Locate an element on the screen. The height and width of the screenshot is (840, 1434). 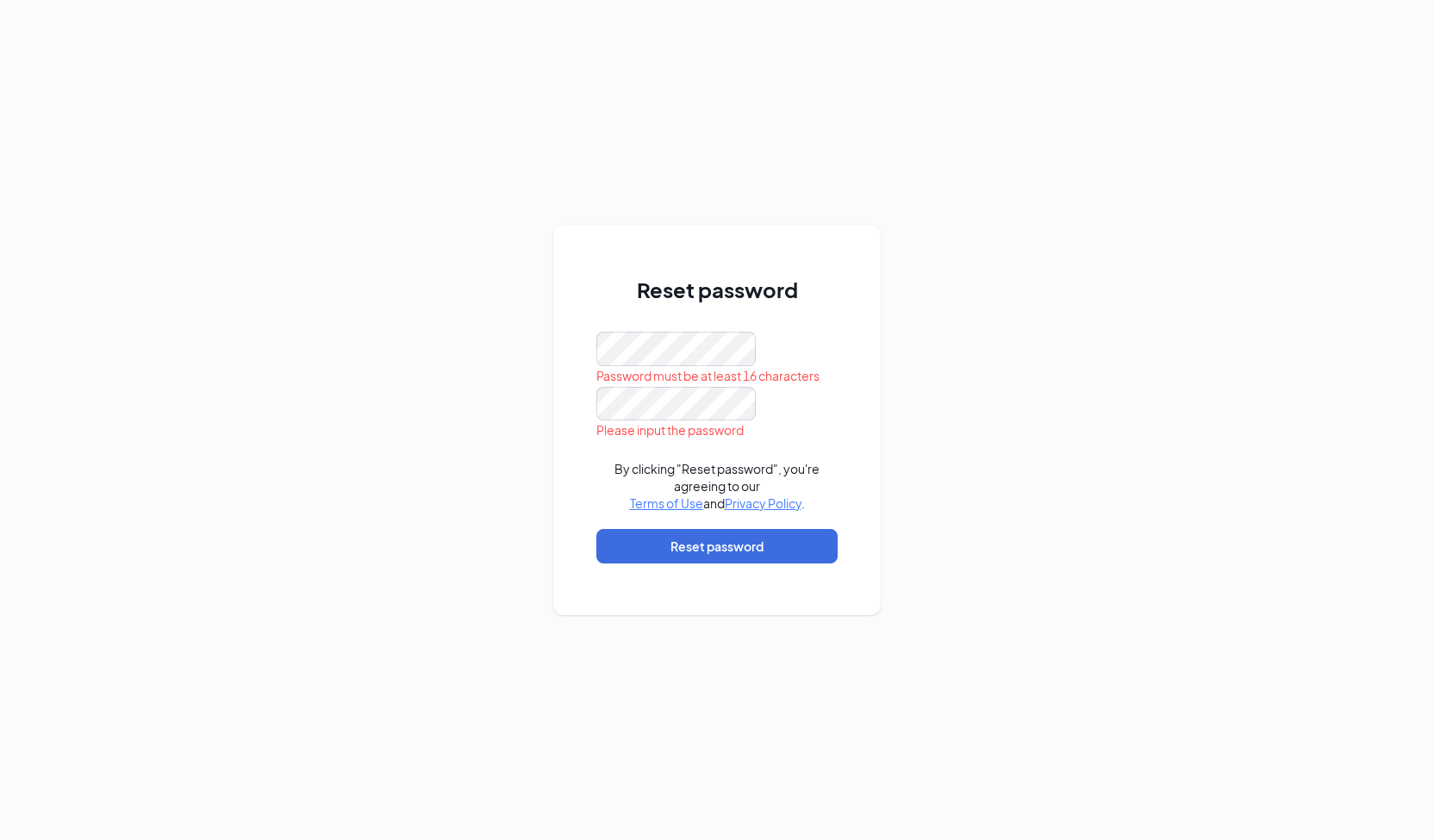
div: Please input the password is located at coordinates (717, 429).